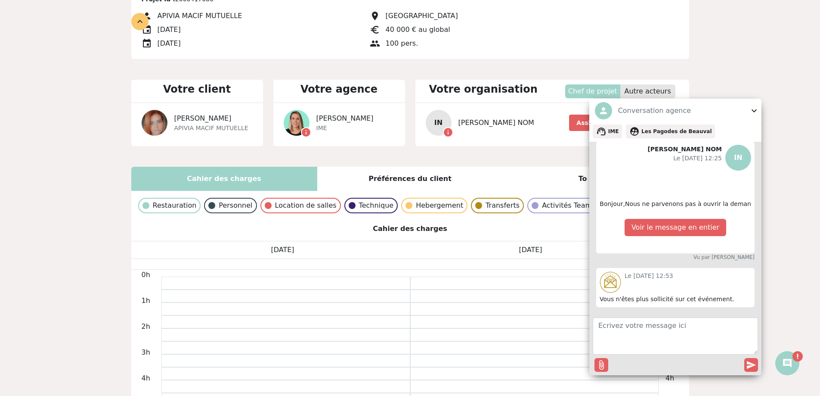 The height and width of the screenshot is (396, 820). Describe the element at coordinates (418, 29) in the screenshot. I see `span: 40 000 € au global` at that location.